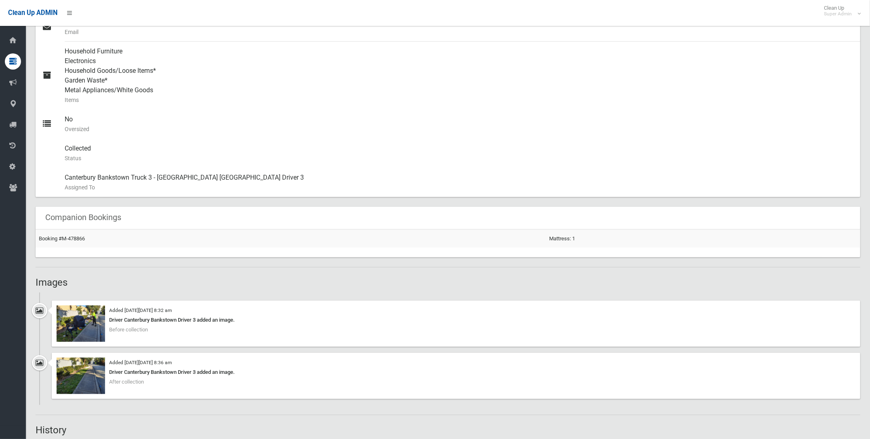  I want to click on header: Companion Bookings, so click(83, 217).